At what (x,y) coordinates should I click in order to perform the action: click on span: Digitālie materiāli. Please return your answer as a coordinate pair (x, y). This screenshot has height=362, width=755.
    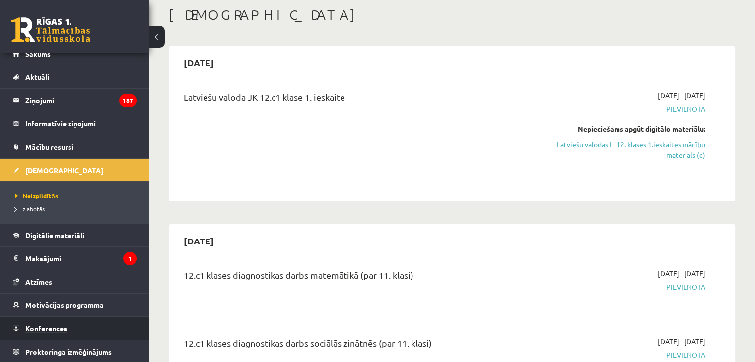
    Looking at the image, I should click on (55, 235).